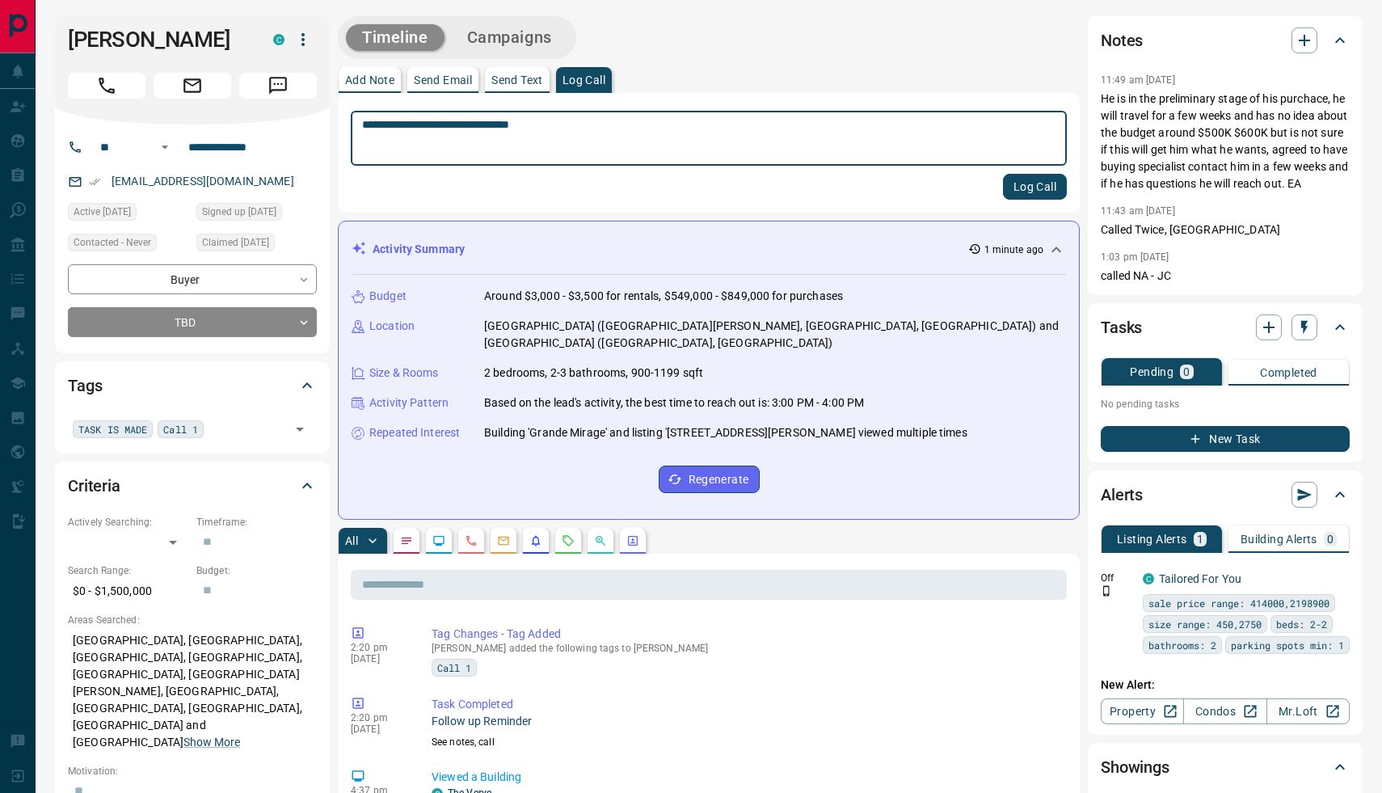  I want to click on svg: Lead Browsing Activity, so click(439, 541).